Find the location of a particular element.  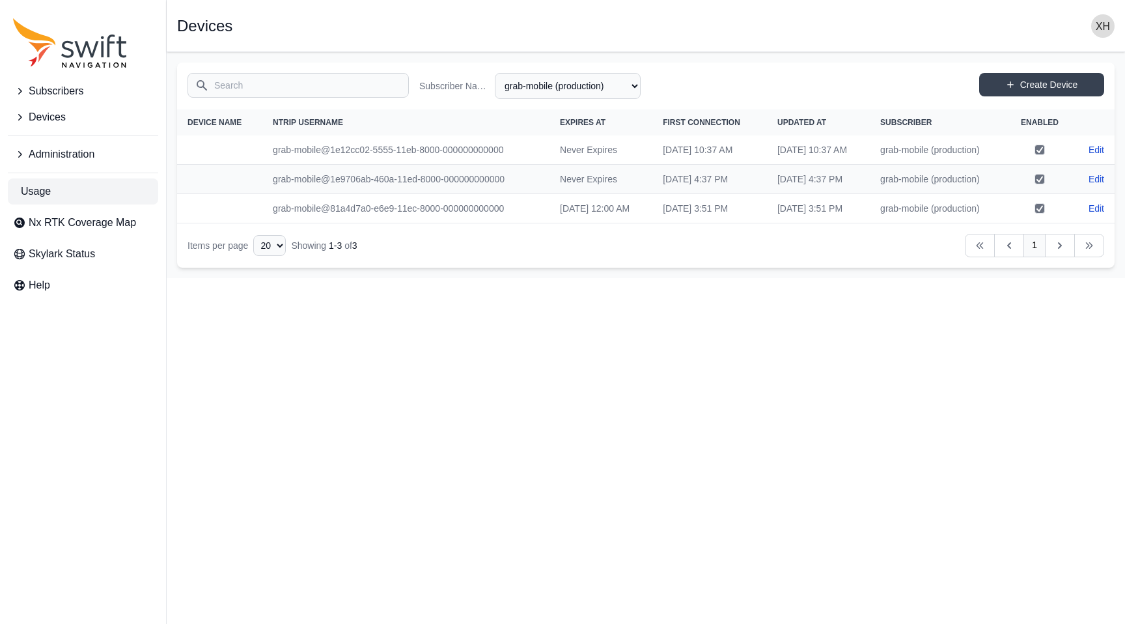

button: Devices is located at coordinates (83, 117).